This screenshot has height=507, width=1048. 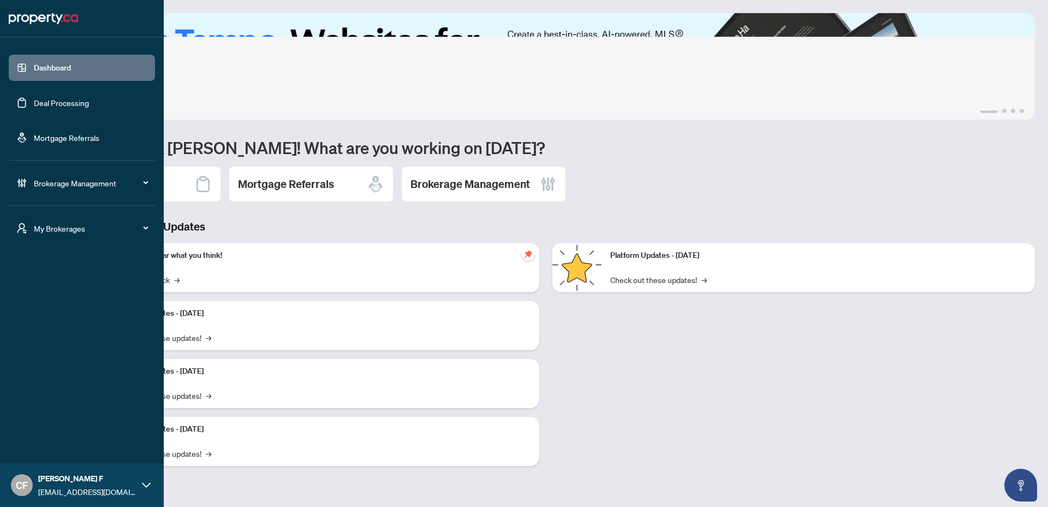 What do you see at coordinates (1013, 111) in the screenshot?
I see `button: 3` at bounding box center [1013, 111].